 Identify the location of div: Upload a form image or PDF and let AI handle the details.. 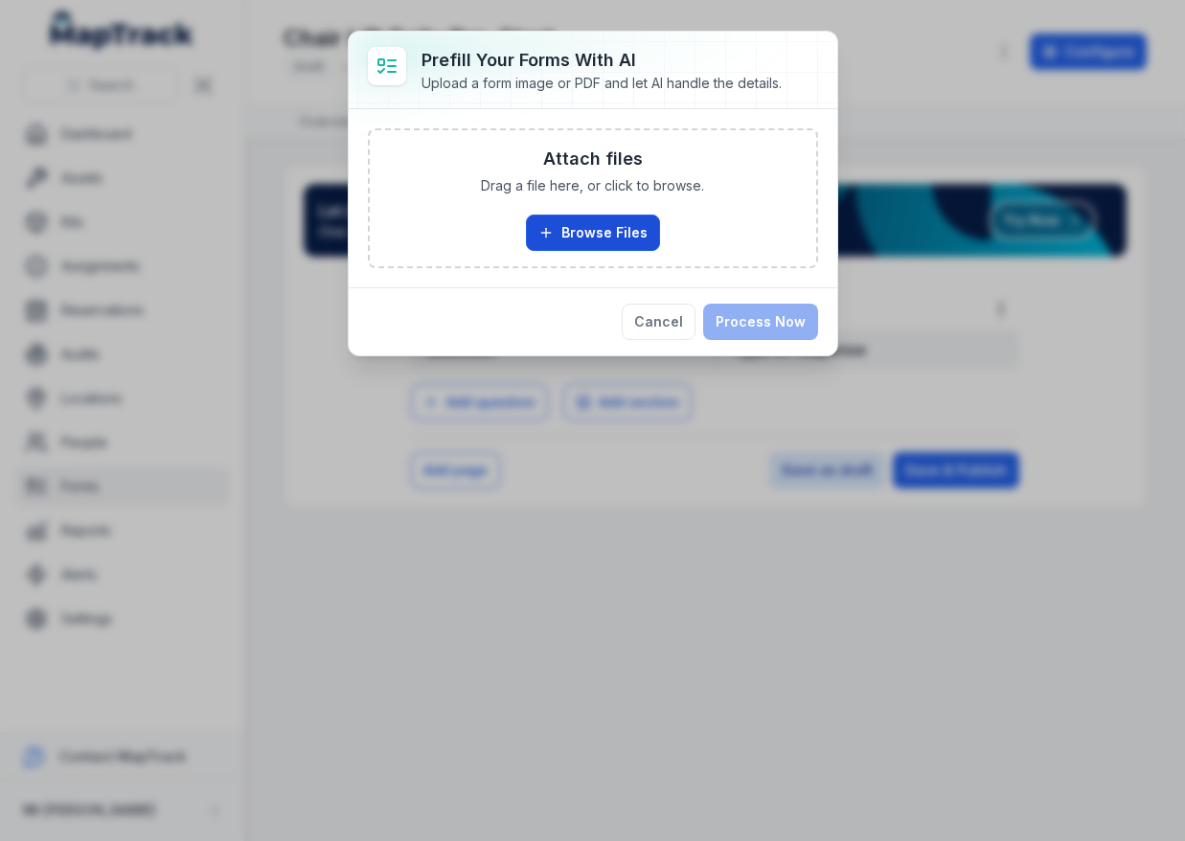
(601, 83).